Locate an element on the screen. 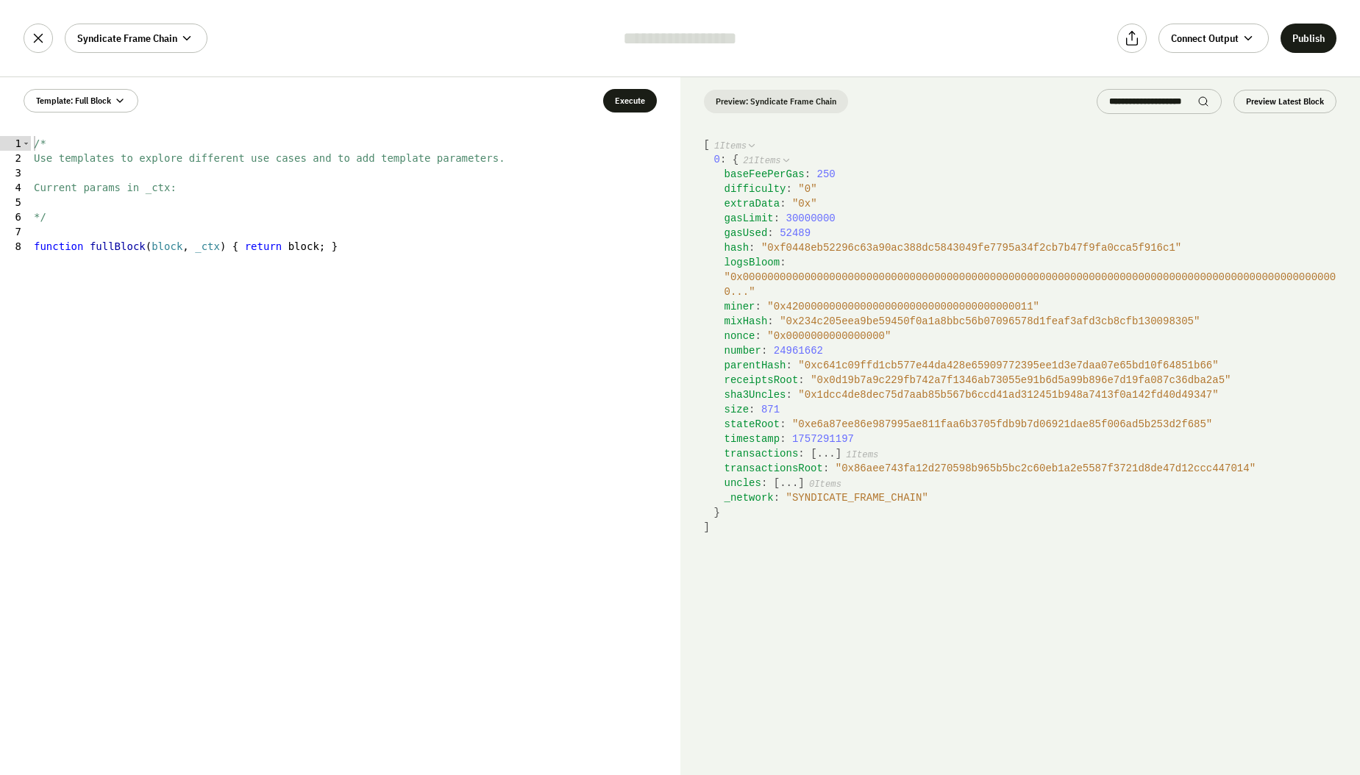 The image size is (1360, 775). span: 871 is located at coordinates (770, 410).